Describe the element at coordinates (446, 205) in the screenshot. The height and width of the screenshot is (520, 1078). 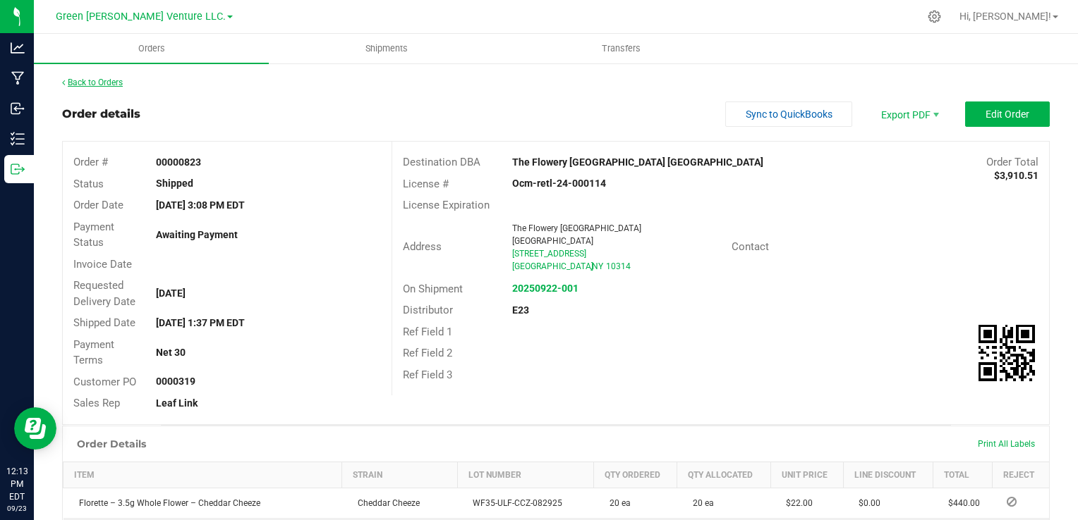
I see `span: License Expiration` at that location.